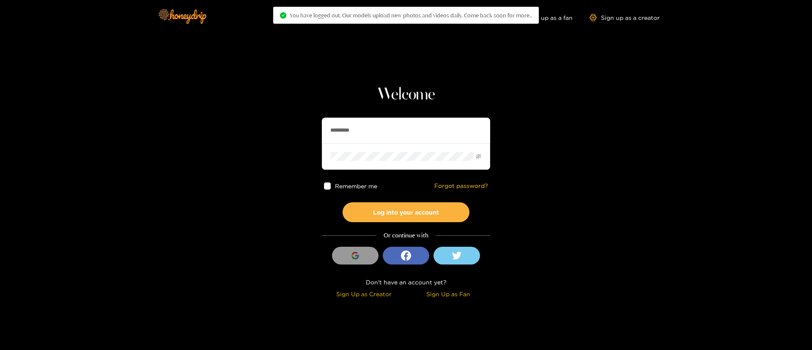  What do you see at coordinates (461, 186) in the screenshot?
I see `a: Forgot password?` at bounding box center [461, 186].